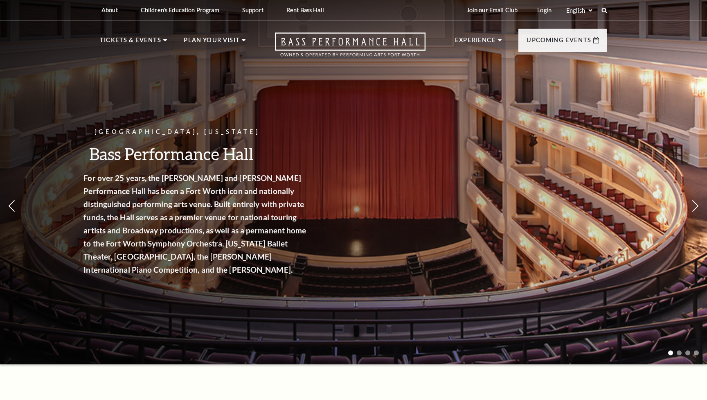 This screenshot has width=707, height=400. I want to click on p: Experience, so click(476, 43).